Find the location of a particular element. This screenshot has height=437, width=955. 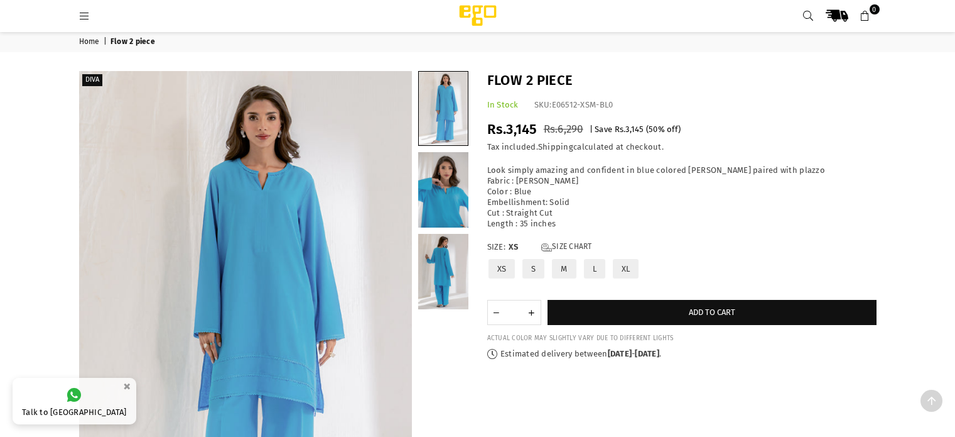

a: 0 is located at coordinates (866, 16).